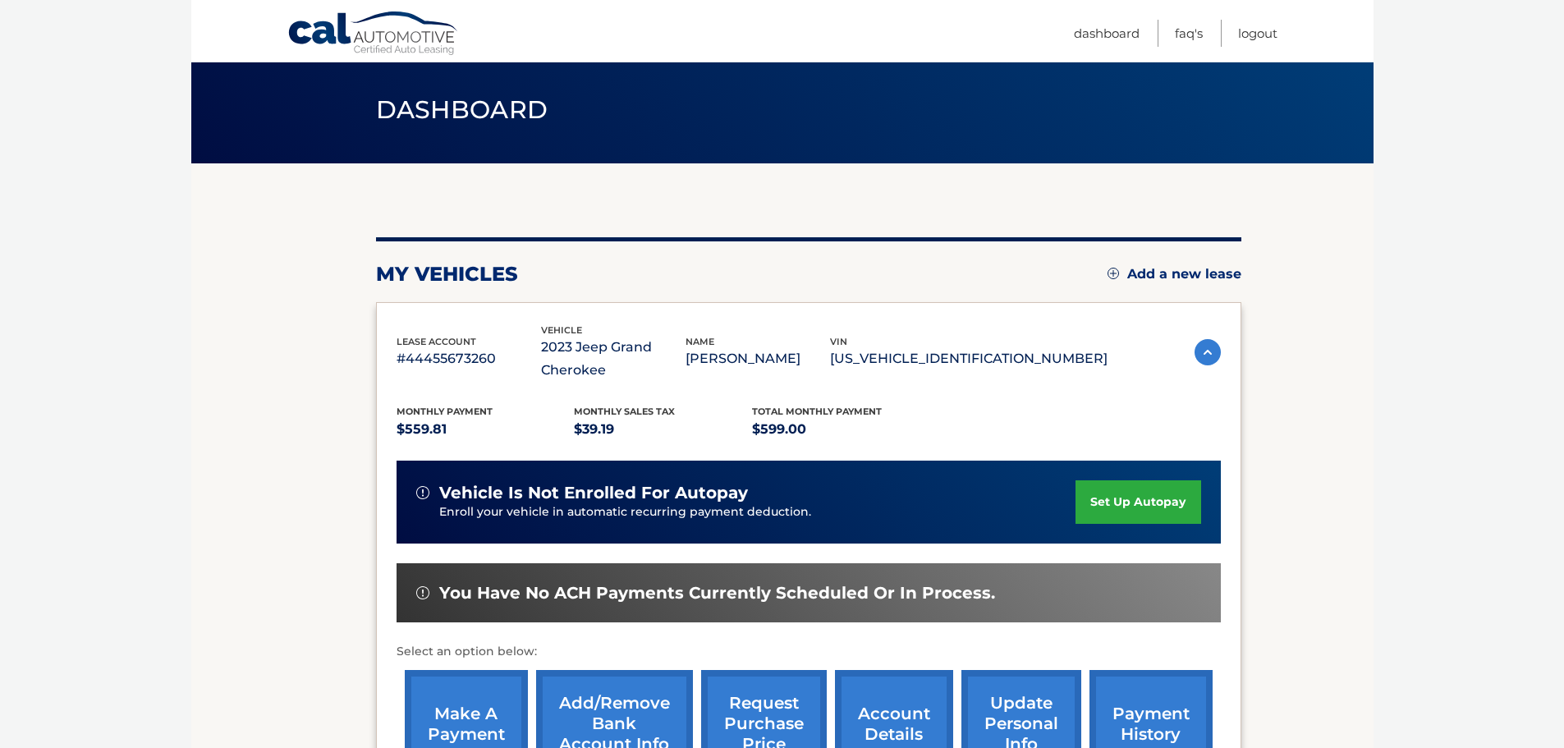  Describe the element at coordinates (1174, 274) in the screenshot. I see `a: Add a new lease` at that location.